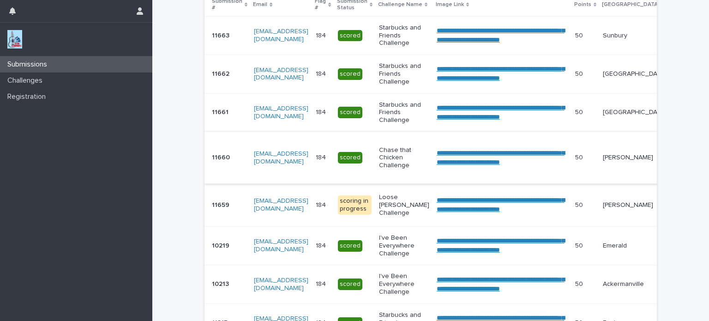 Image resolution: width=709 pixels, height=321 pixels. I want to click on p: Sunbury, so click(635, 36).